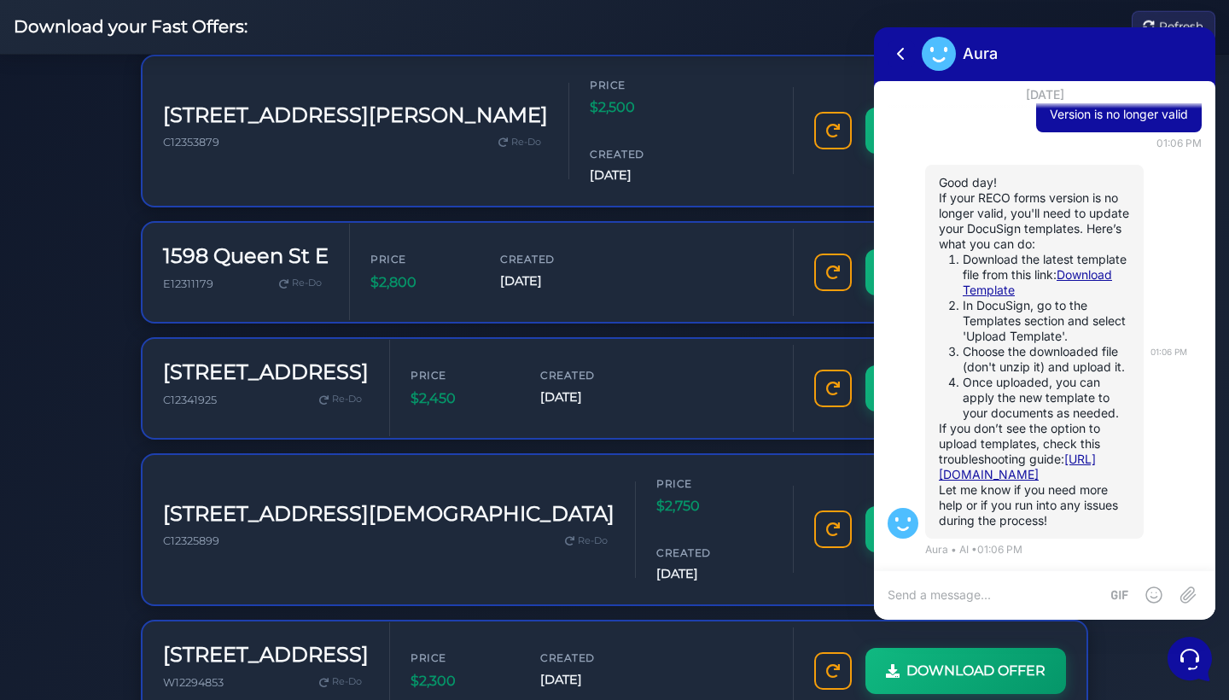 This screenshot has width=1229, height=700. I want to click on span: $2,800, so click(421, 282).